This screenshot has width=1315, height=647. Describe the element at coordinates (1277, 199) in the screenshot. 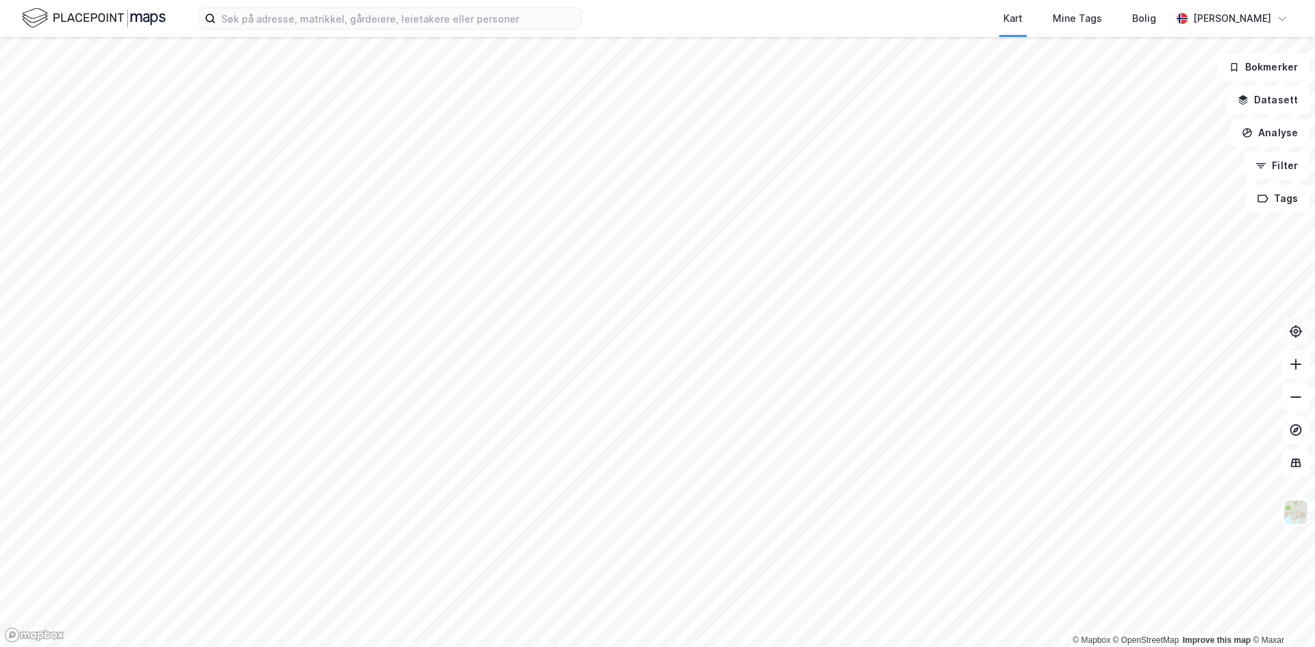

I see `button: Tags` at that location.